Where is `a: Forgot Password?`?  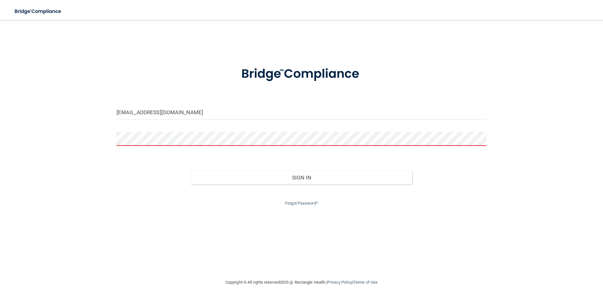 a: Forgot Password? is located at coordinates (301, 203).